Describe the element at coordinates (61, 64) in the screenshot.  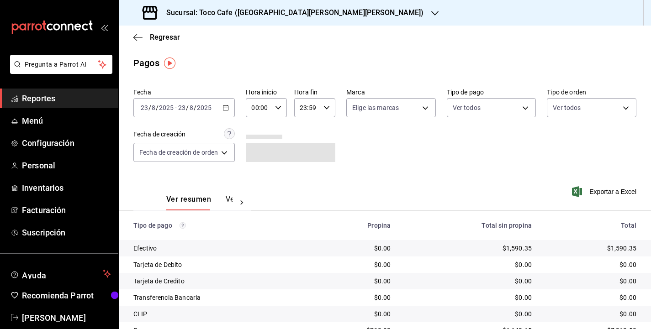
I see `span: Pregunta a Parrot AI` at that location.